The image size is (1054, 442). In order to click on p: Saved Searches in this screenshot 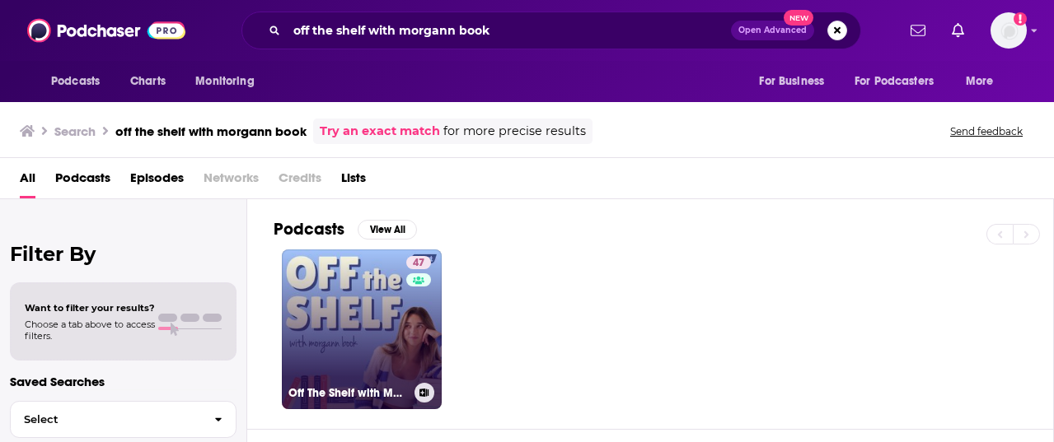, I will do `click(123, 381)`.